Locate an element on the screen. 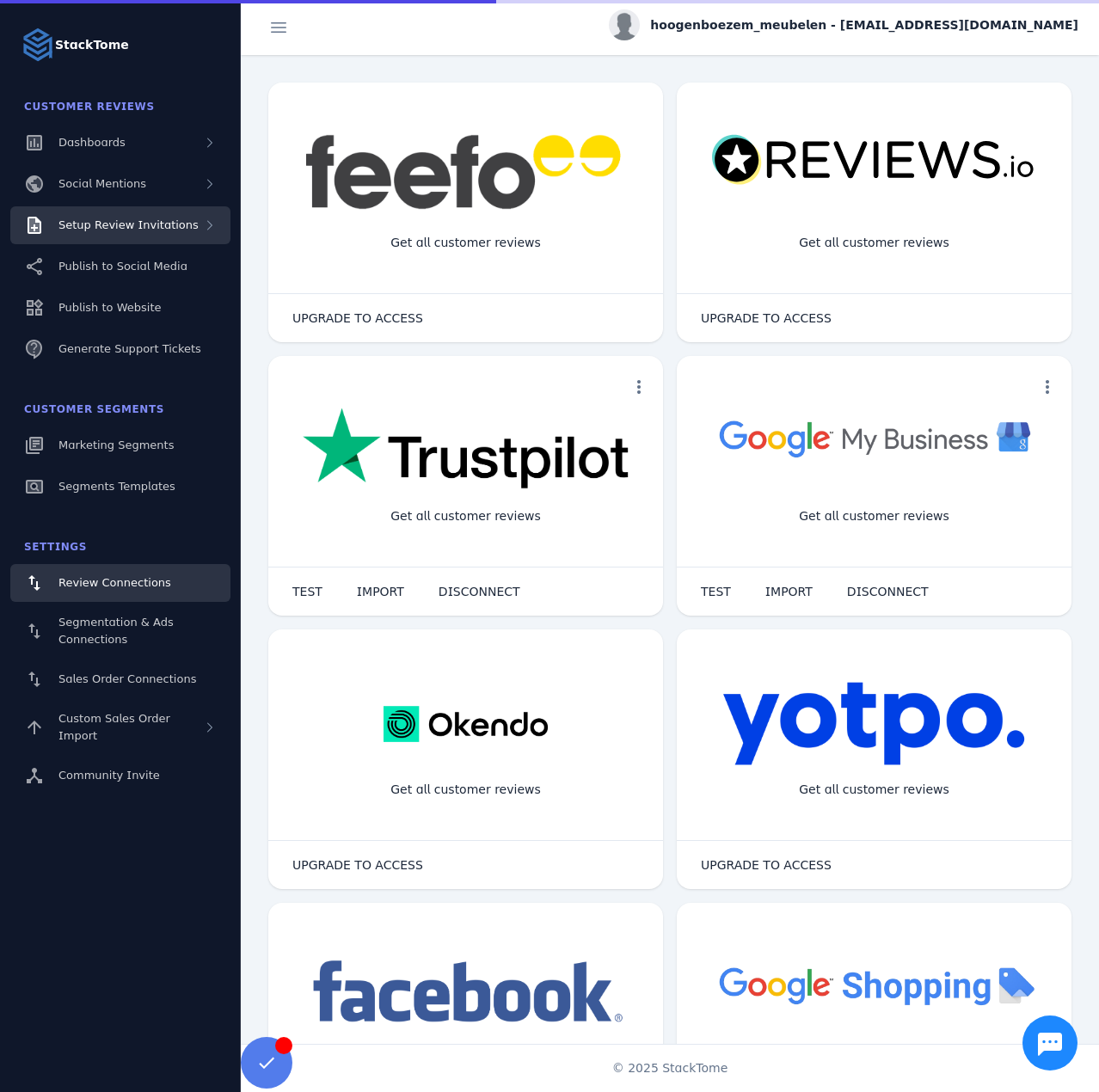  span: Publish to Website is located at coordinates (109, 307).